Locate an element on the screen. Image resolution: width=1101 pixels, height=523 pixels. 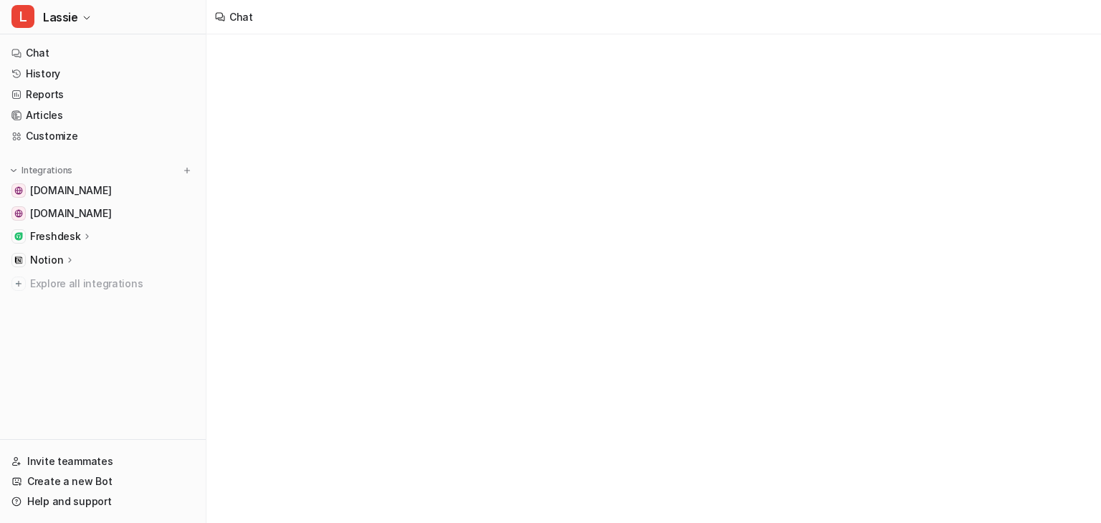
p: Freshdesk is located at coordinates (55, 237).